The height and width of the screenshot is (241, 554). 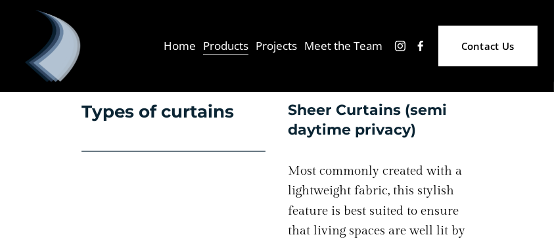 What do you see at coordinates (343, 46) in the screenshot?
I see `a: Meet the Team` at bounding box center [343, 46].